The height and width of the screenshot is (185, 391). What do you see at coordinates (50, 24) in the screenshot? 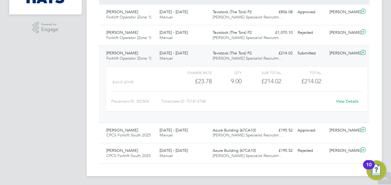
I see `span: Powered by` at bounding box center [50, 24].